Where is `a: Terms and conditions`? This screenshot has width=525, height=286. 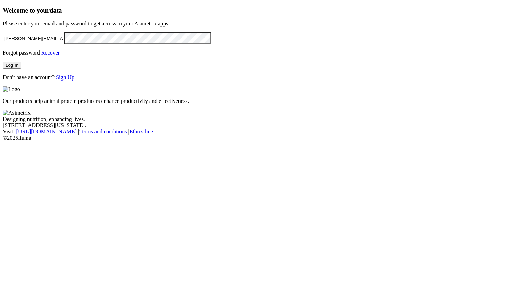
a: Terms and conditions is located at coordinates (103, 131).